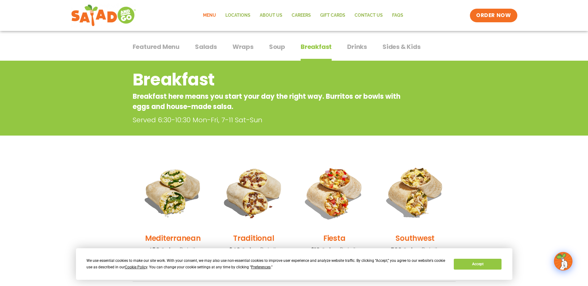  I want to click on div: Tabbed content, so click(294, 50).